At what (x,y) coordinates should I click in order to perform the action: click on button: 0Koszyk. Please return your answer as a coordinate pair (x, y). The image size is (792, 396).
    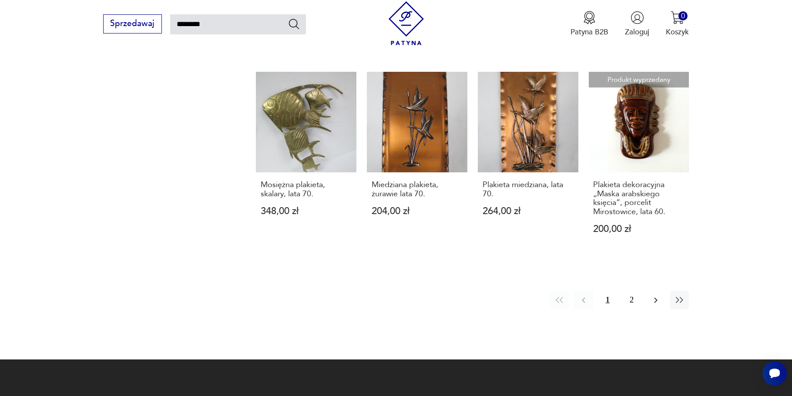
    Looking at the image, I should click on (677, 24).